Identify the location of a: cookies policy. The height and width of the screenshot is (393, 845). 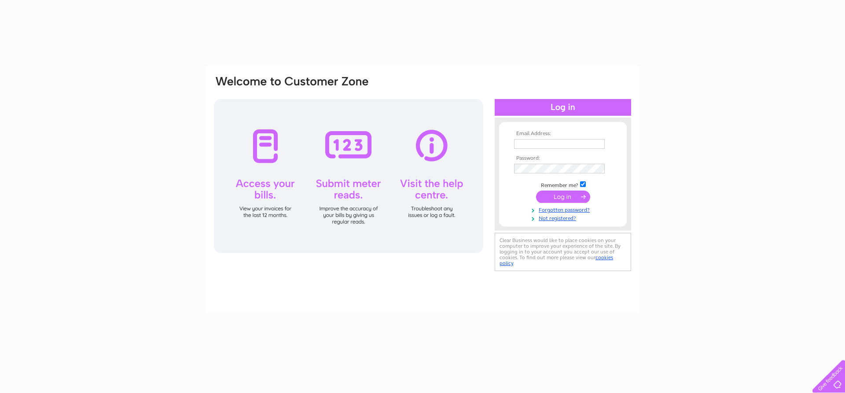
(556, 260).